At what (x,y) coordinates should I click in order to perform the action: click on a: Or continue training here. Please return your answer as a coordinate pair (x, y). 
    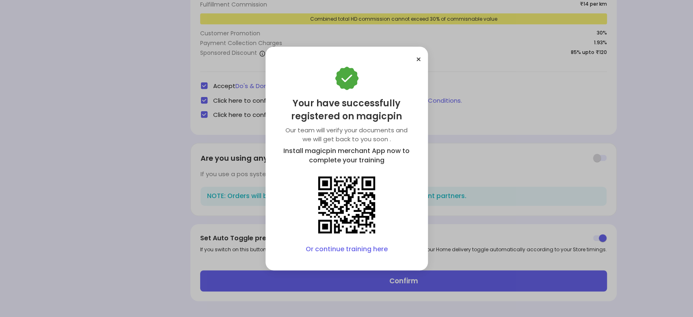
    Looking at the image, I should click on (347, 249).